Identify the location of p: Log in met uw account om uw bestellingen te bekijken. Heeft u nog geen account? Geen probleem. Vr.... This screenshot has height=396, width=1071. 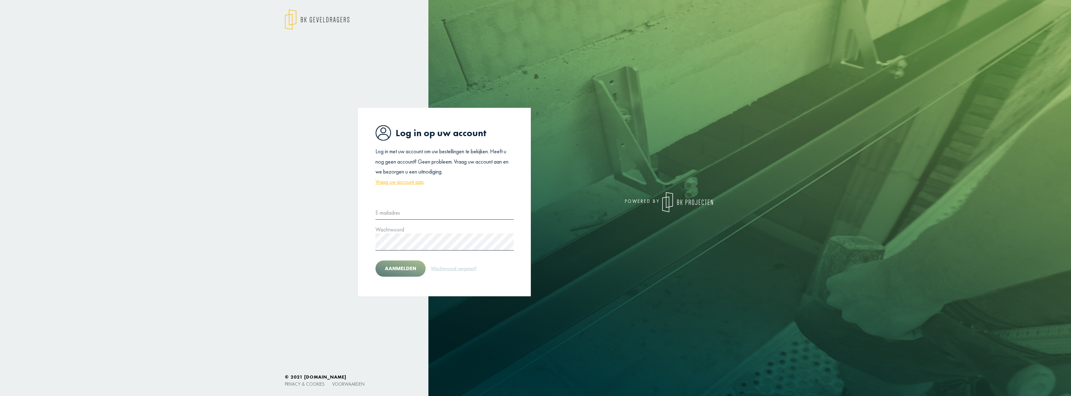
(444, 166).